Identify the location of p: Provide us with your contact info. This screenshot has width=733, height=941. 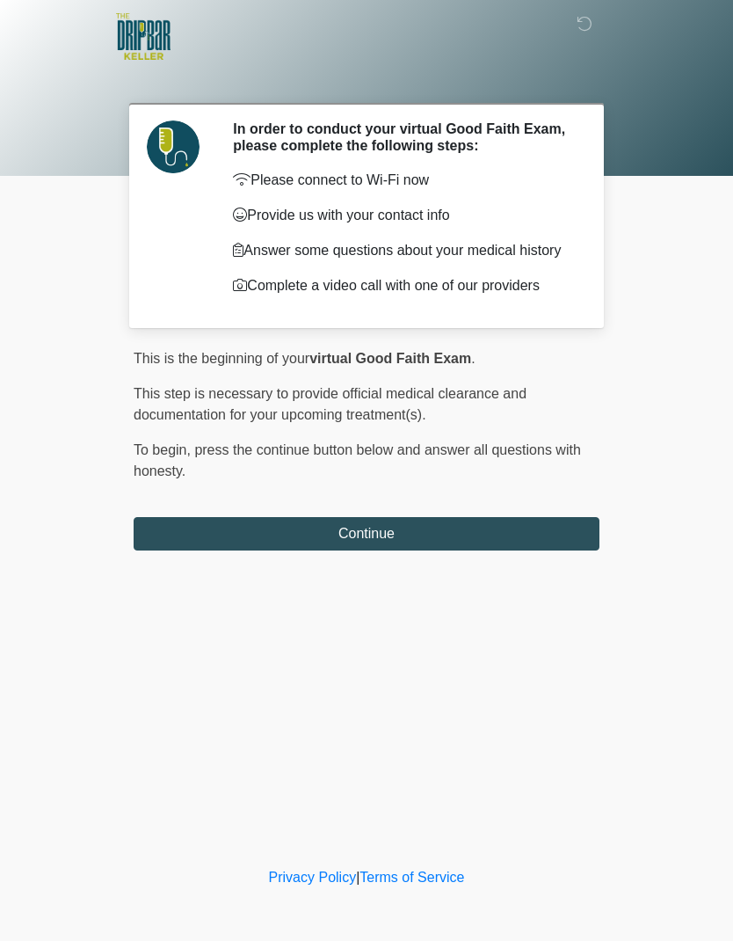
(403, 215).